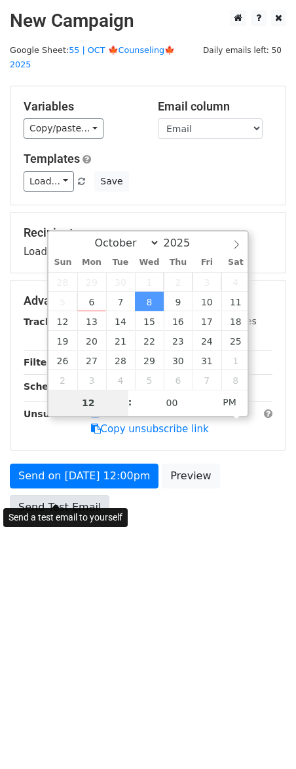 Image resolution: width=296 pixels, height=769 pixels. Describe the element at coordinates (45, 322) in the screenshot. I see `strong: Tracking` at that location.